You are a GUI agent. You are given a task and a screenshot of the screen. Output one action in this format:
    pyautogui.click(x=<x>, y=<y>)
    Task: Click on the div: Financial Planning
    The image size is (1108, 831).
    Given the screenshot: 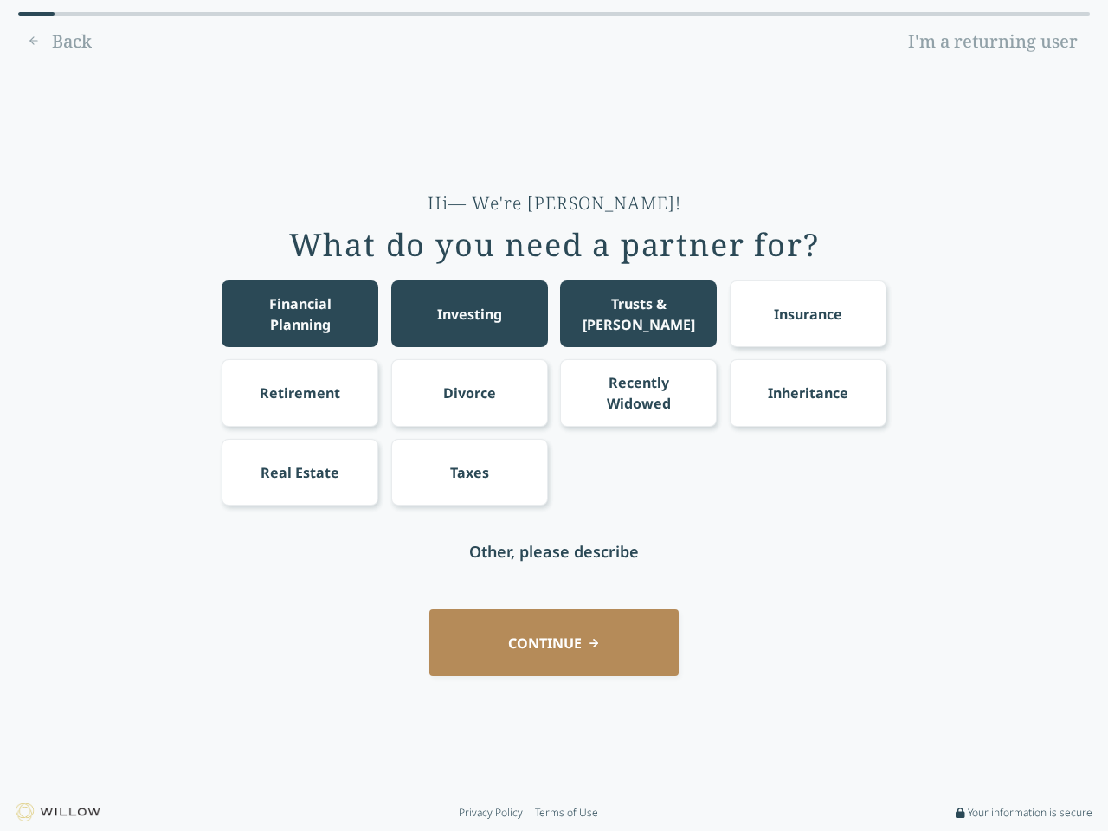 What is the action you would take?
    pyautogui.click(x=300, y=314)
    